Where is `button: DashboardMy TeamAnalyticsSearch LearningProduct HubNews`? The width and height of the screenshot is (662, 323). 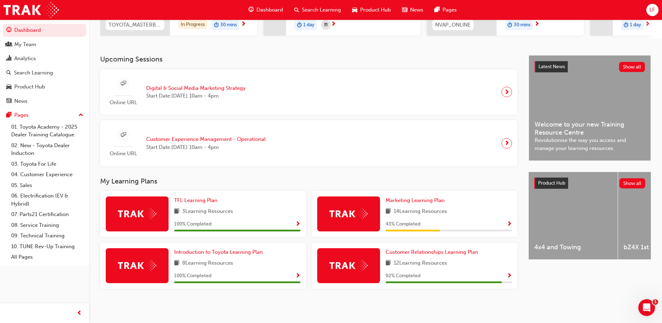 button: DashboardMy TeamAnalyticsSearch LearningProduct HubNews is located at coordinates (44, 65).